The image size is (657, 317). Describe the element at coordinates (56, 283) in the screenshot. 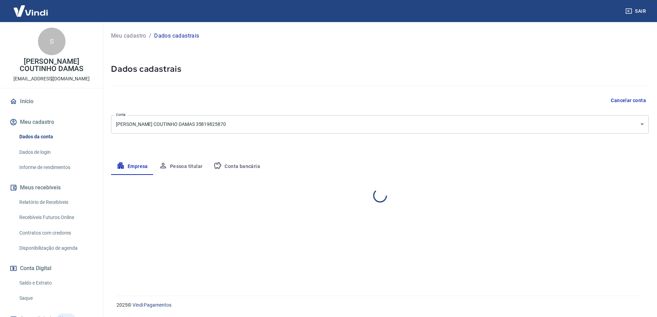

I see `a: Saldo e Extrato` at that location.